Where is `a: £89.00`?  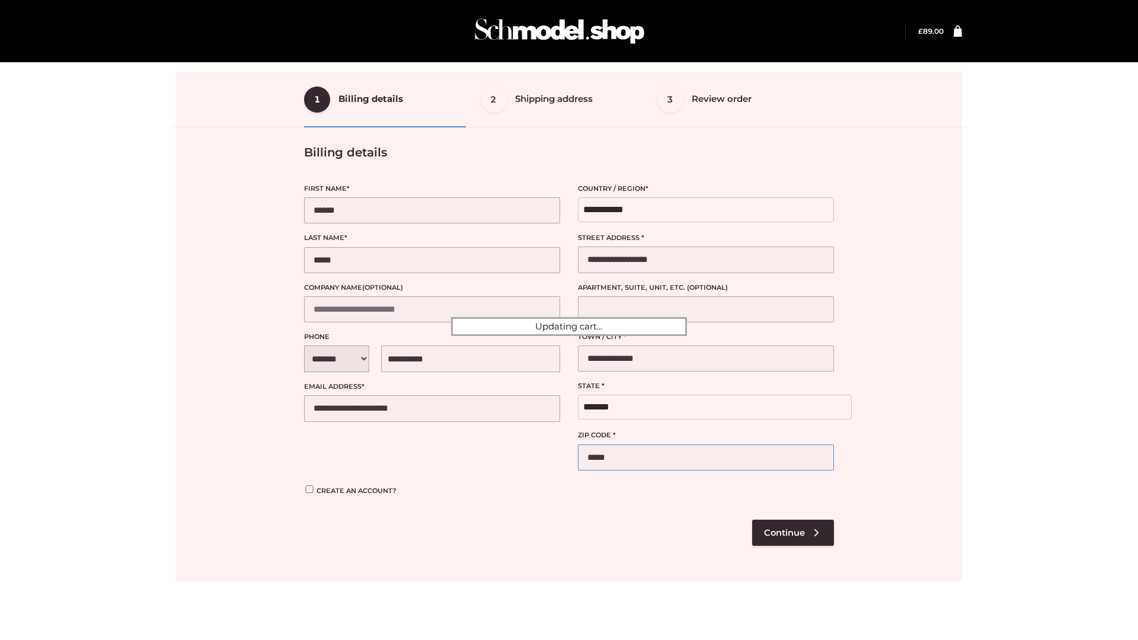 a: £89.00 is located at coordinates (931, 31).